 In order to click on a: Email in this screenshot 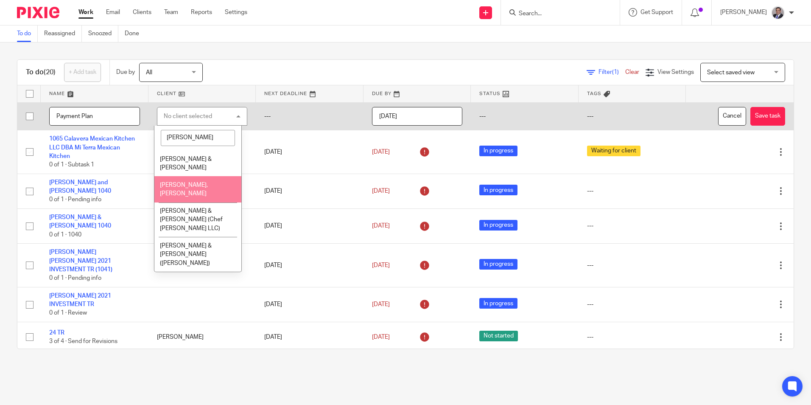, I will do `click(113, 12)`.